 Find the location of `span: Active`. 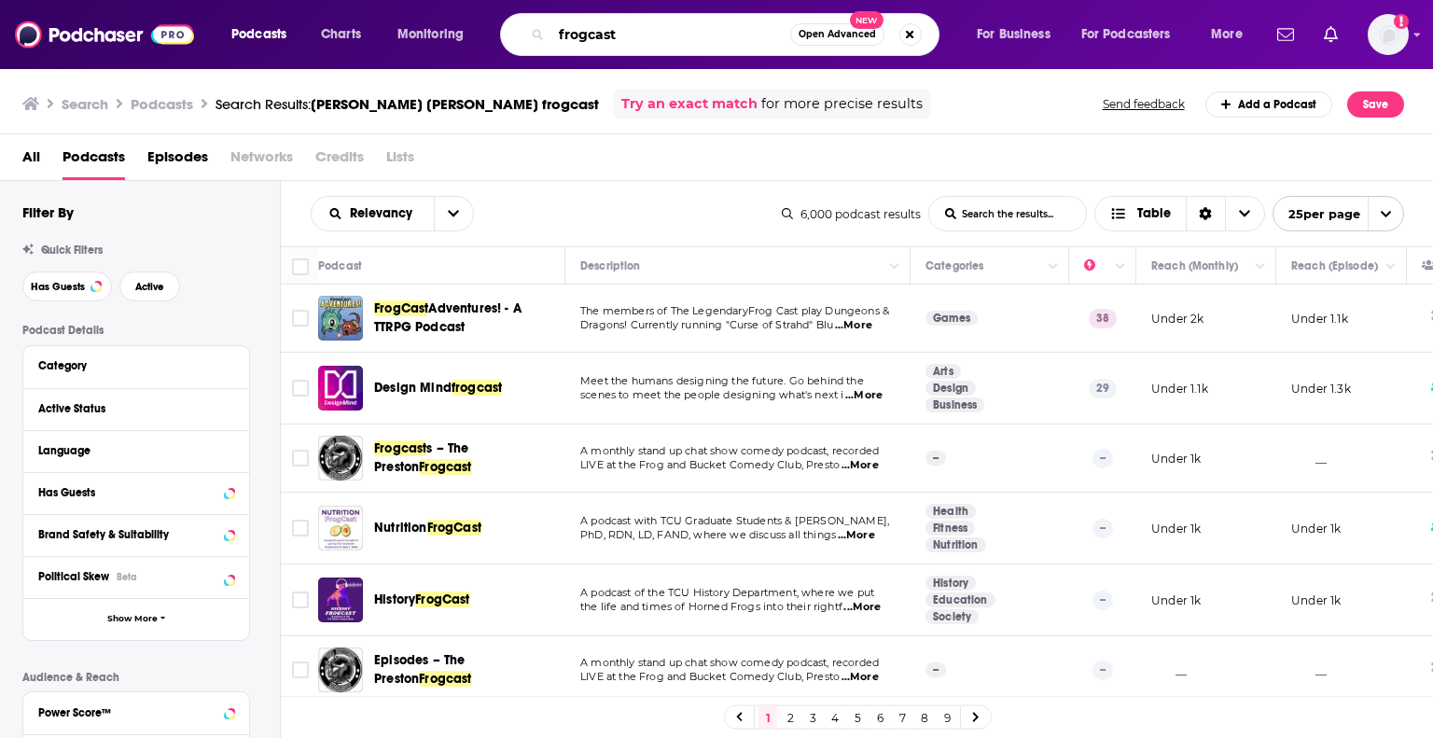

span: Active is located at coordinates (149, 286).